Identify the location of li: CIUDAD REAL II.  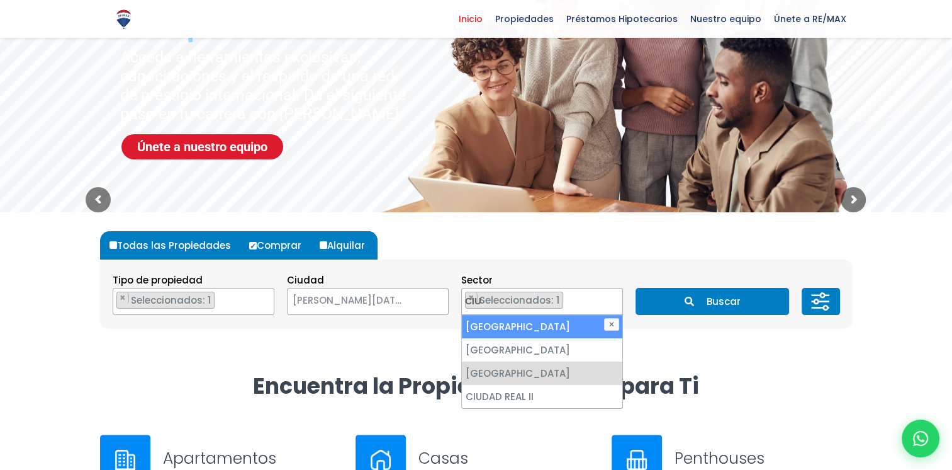
(542, 396).